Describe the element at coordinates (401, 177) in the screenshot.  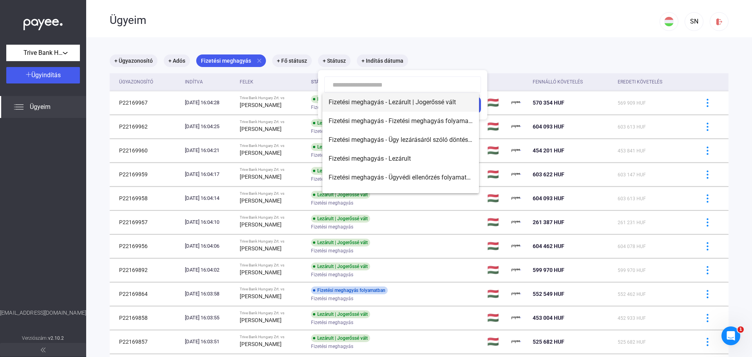
I see `span: Fizetési meghagyás - Ügyvédi ellenőrzés folyamatban` at that location.